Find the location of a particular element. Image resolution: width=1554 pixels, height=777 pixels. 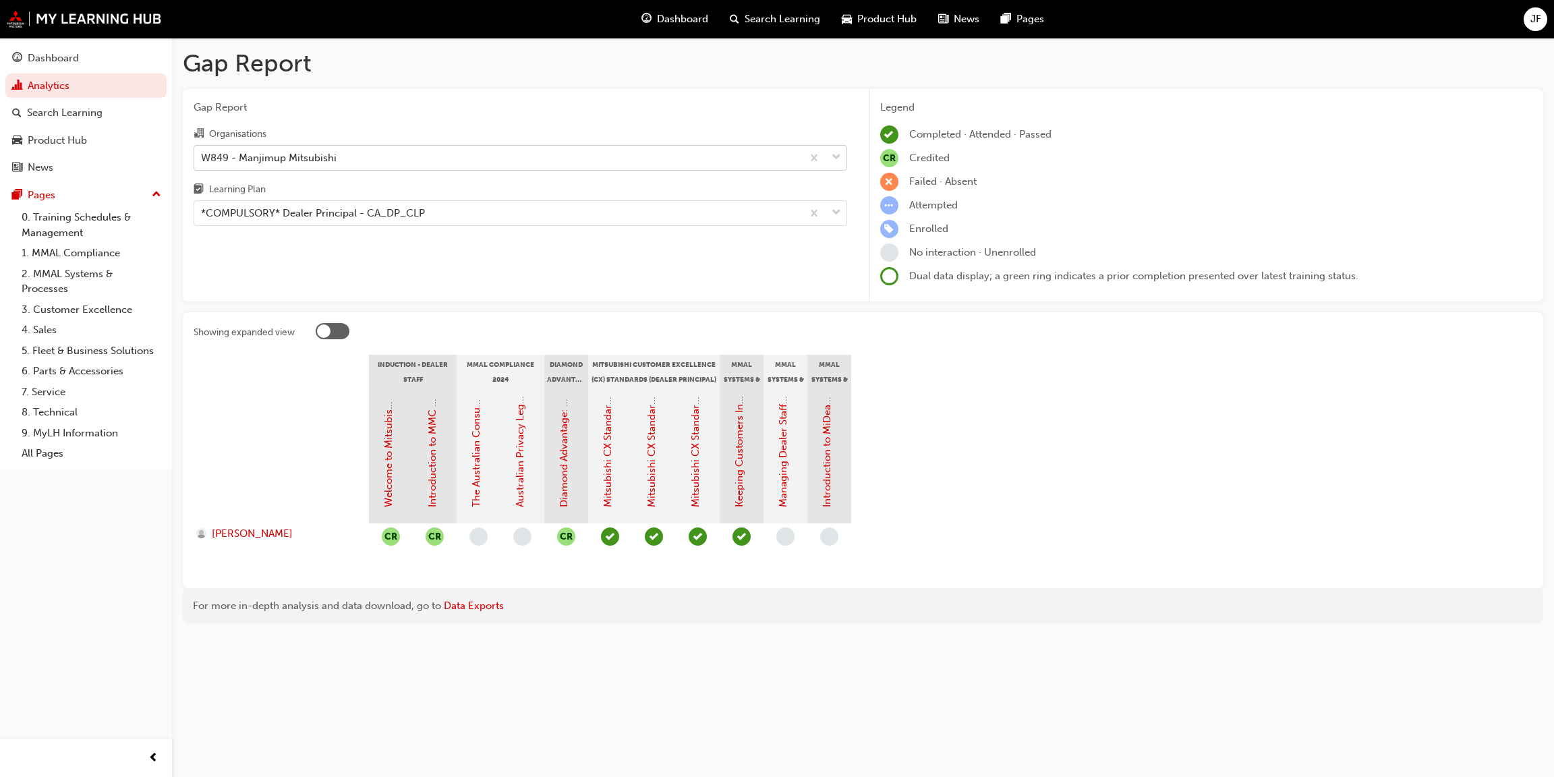

span: Completed · Attended · Passed is located at coordinates (980, 134).